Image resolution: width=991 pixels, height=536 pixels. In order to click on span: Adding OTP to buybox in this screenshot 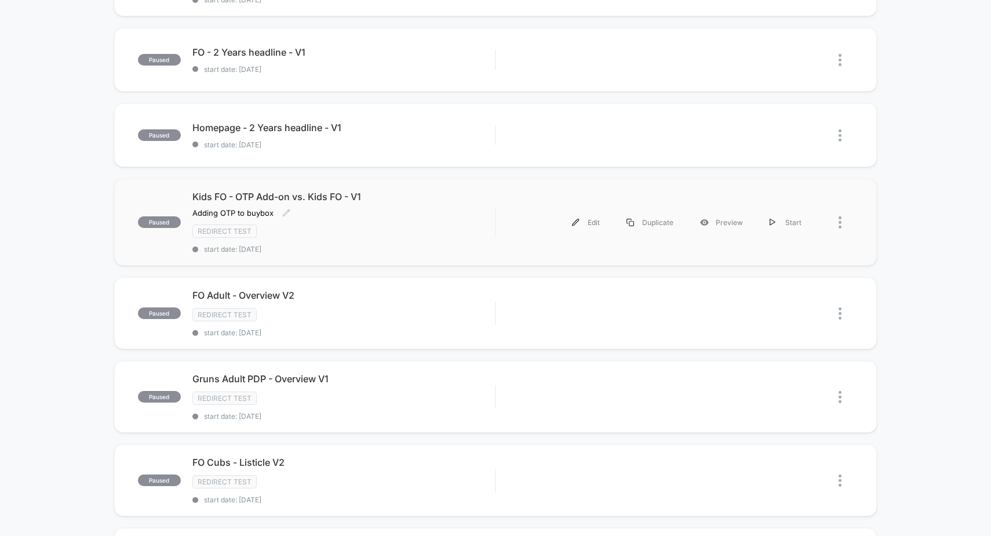, I will do `click(233, 213)`.